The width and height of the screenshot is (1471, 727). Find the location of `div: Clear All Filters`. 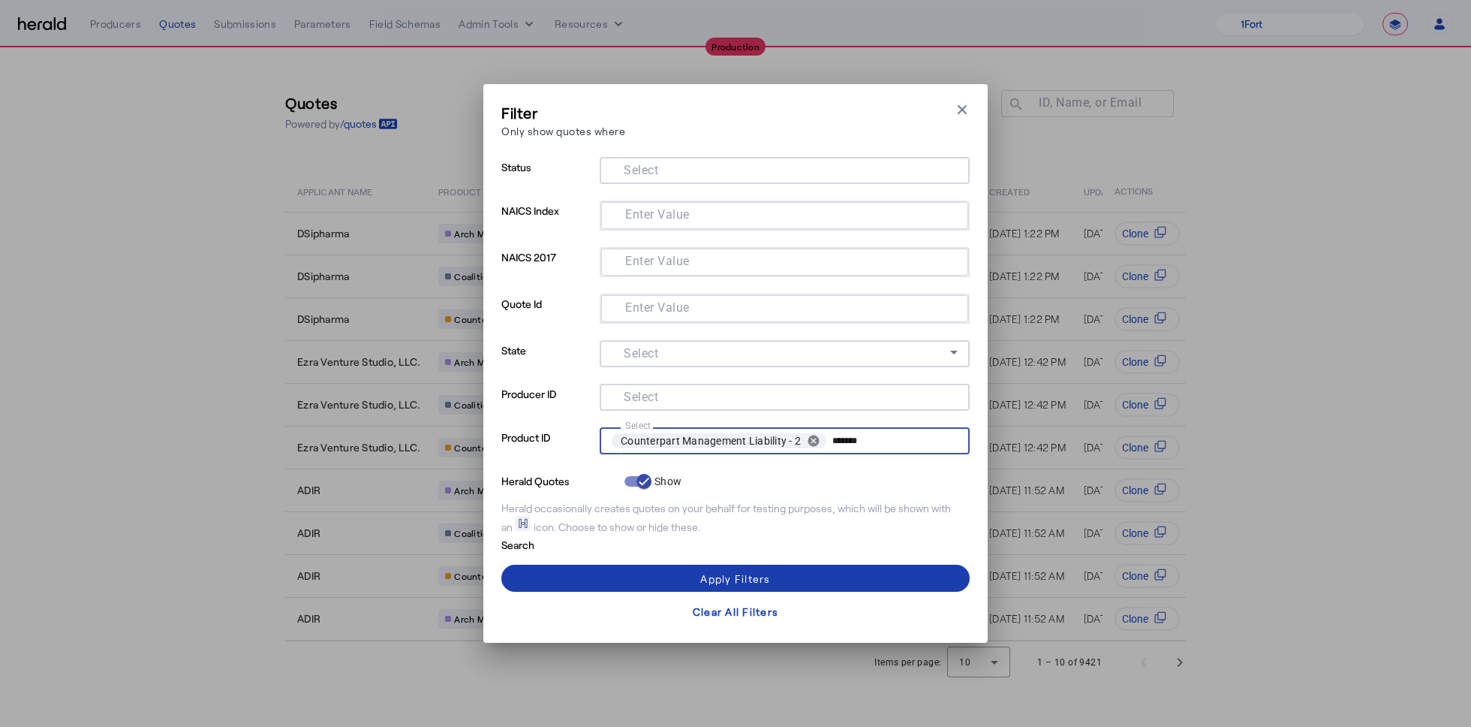

div: Clear All Filters is located at coordinates (736, 611).